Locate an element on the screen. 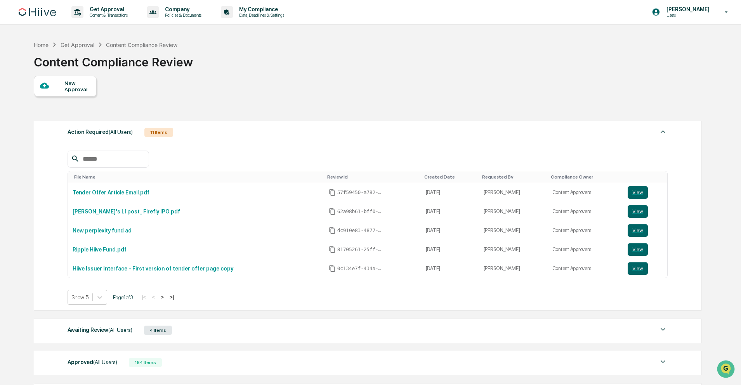 The width and height of the screenshot is (741, 385). img: logo is located at coordinates (37, 12).